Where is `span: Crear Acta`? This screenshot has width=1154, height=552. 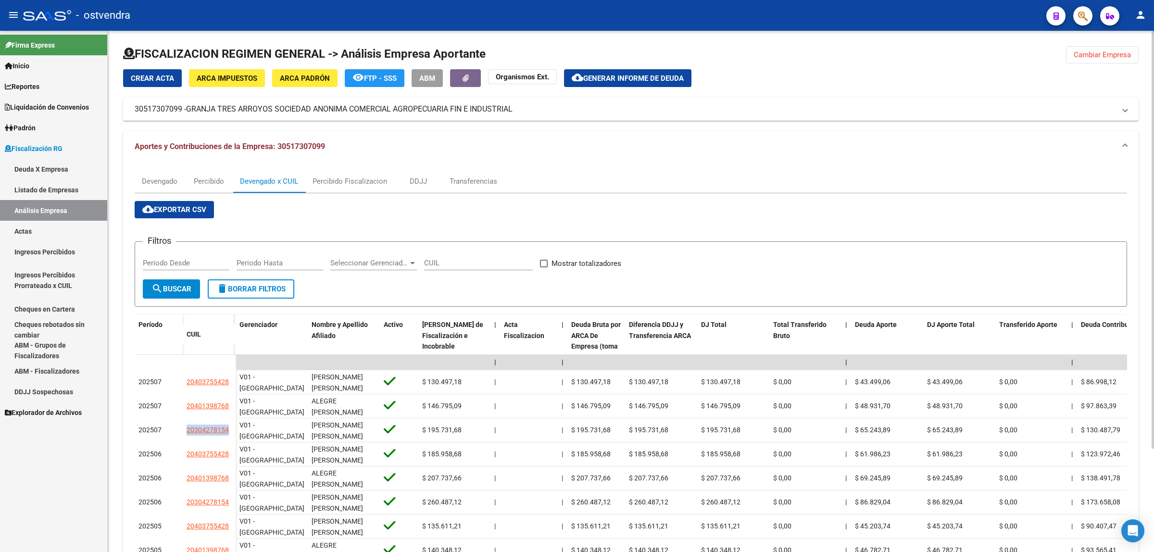 span: Crear Acta is located at coordinates (152, 78).